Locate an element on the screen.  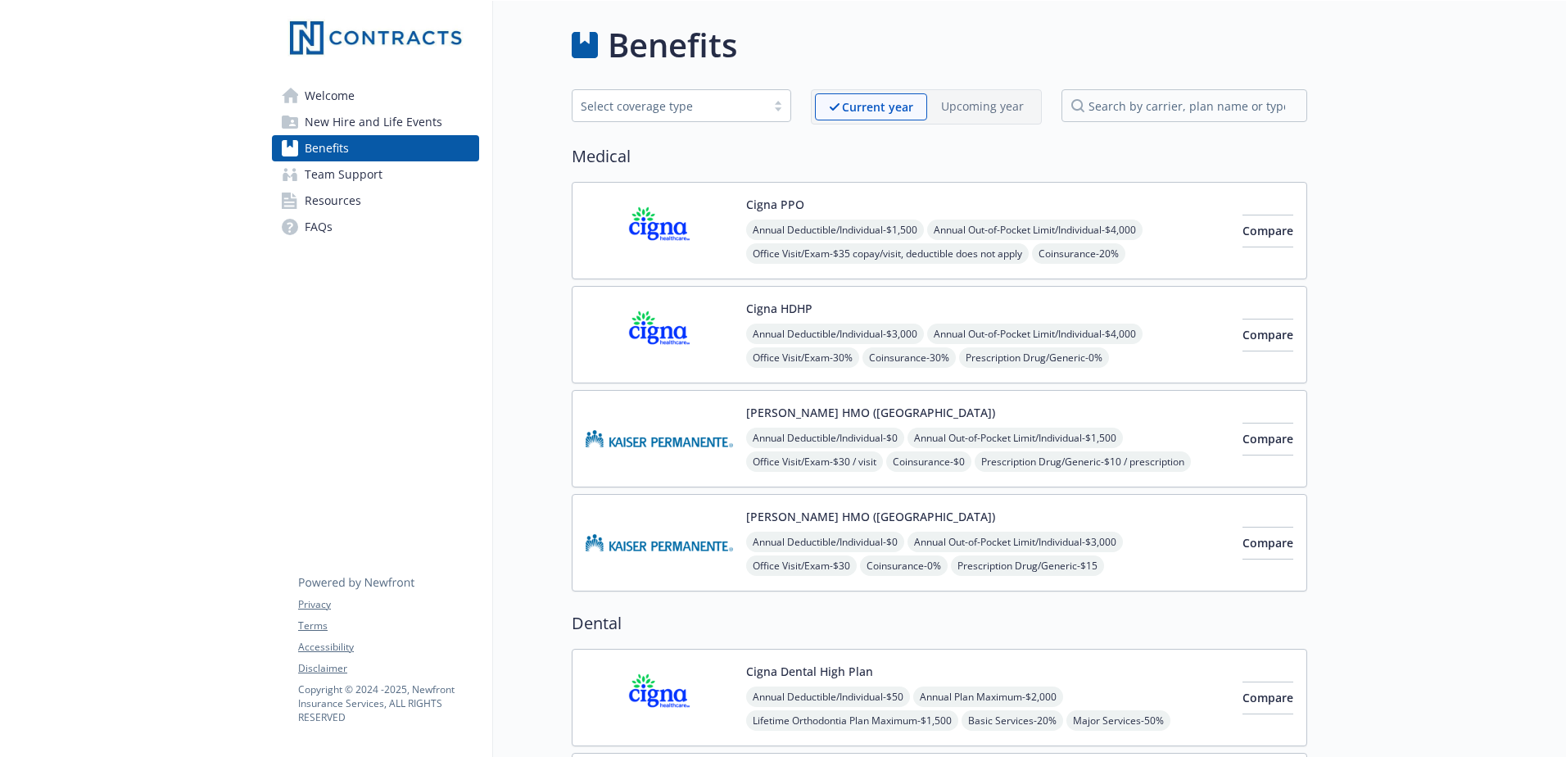
img: Kaiser Permanente of Washington carrier logo is located at coordinates (659, 542).